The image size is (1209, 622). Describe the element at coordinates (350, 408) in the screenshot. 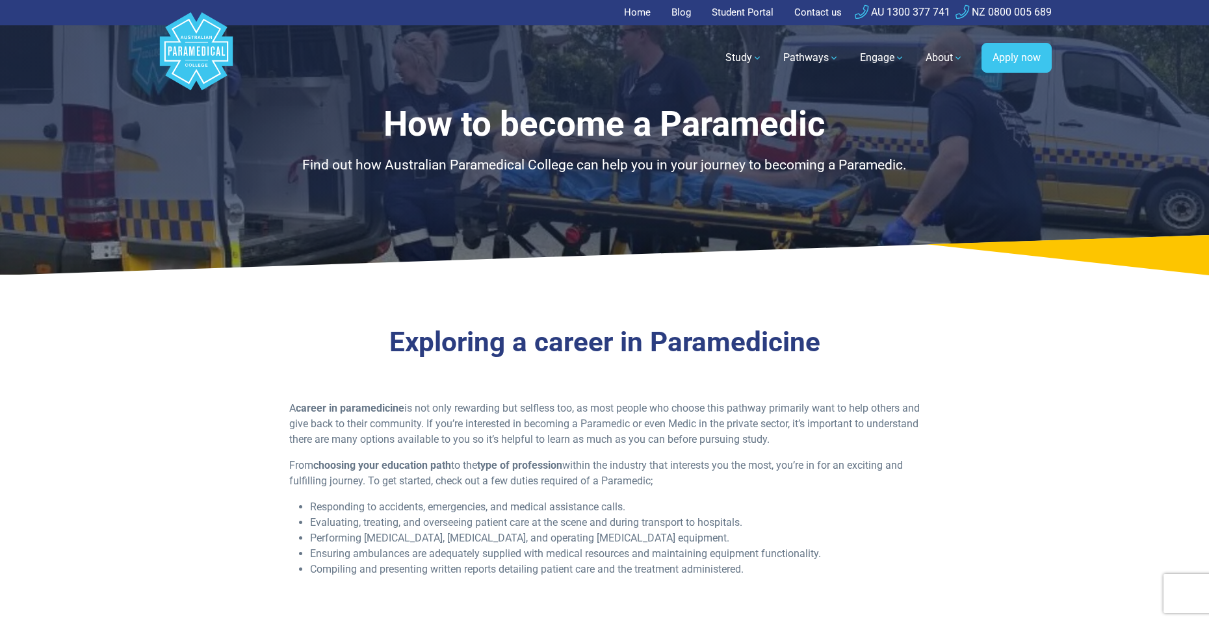

I see `strong: career in paramedicine` at that location.